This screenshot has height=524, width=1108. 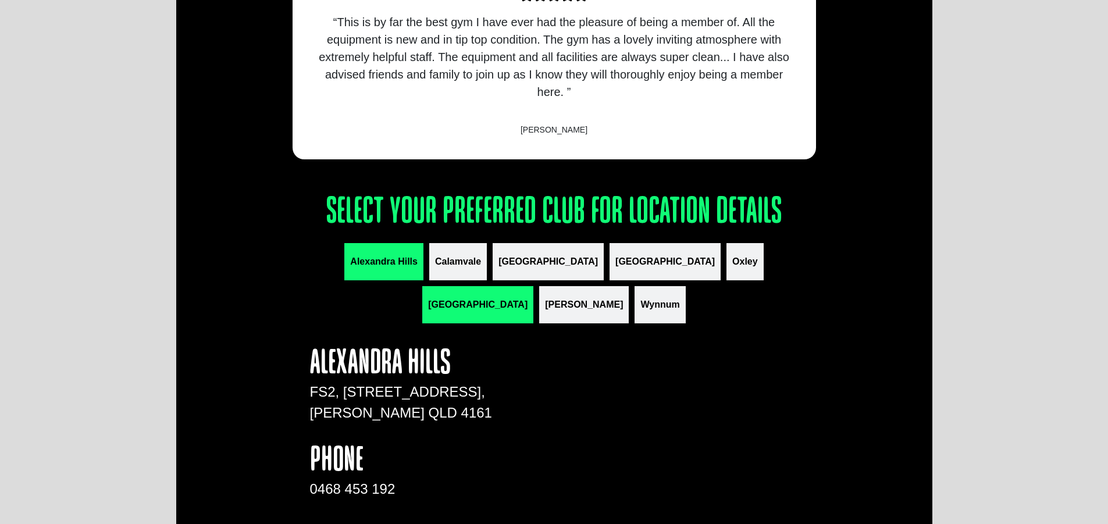 I want to click on span: Alexandra Hills, so click(x=384, y=262).